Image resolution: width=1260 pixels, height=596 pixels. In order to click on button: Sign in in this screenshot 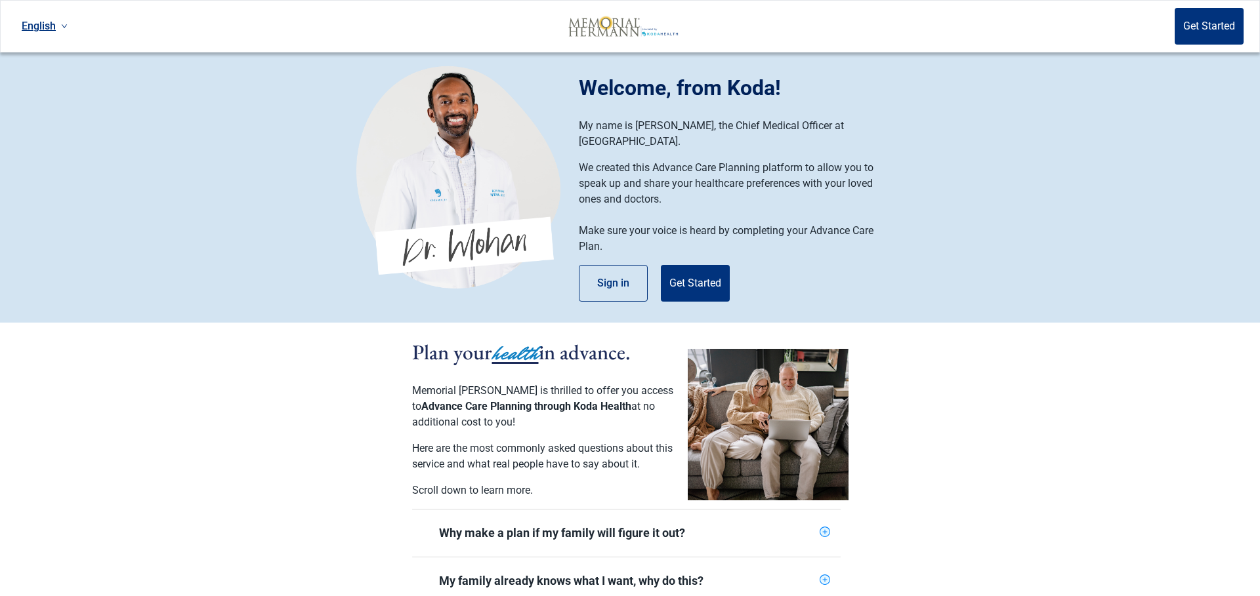, I will do `click(613, 283)`.